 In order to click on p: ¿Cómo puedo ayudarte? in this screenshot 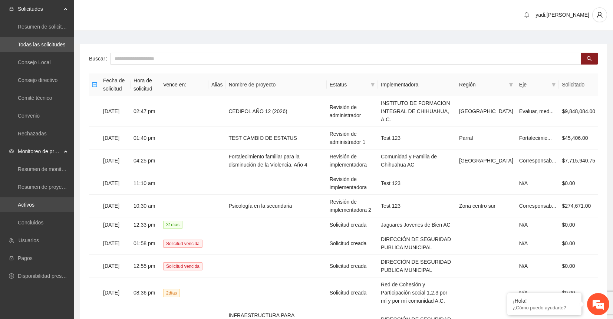, I will do `click(544, 307)`.